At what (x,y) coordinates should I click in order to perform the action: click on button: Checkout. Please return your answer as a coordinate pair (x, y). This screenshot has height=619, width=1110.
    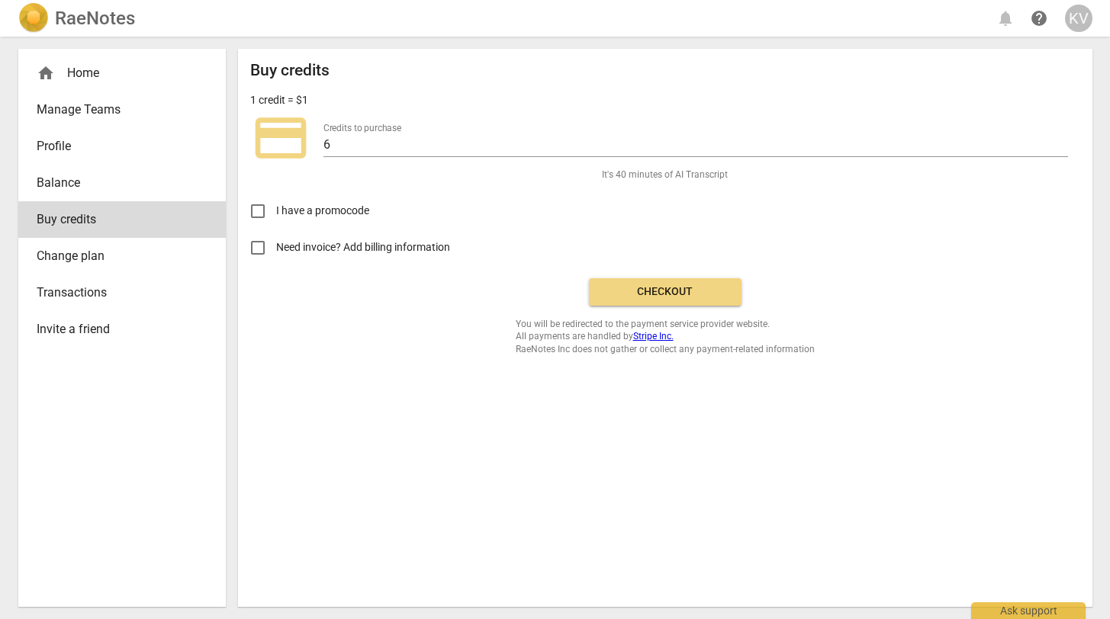
    Looking at the image, I should click on (665, 292).